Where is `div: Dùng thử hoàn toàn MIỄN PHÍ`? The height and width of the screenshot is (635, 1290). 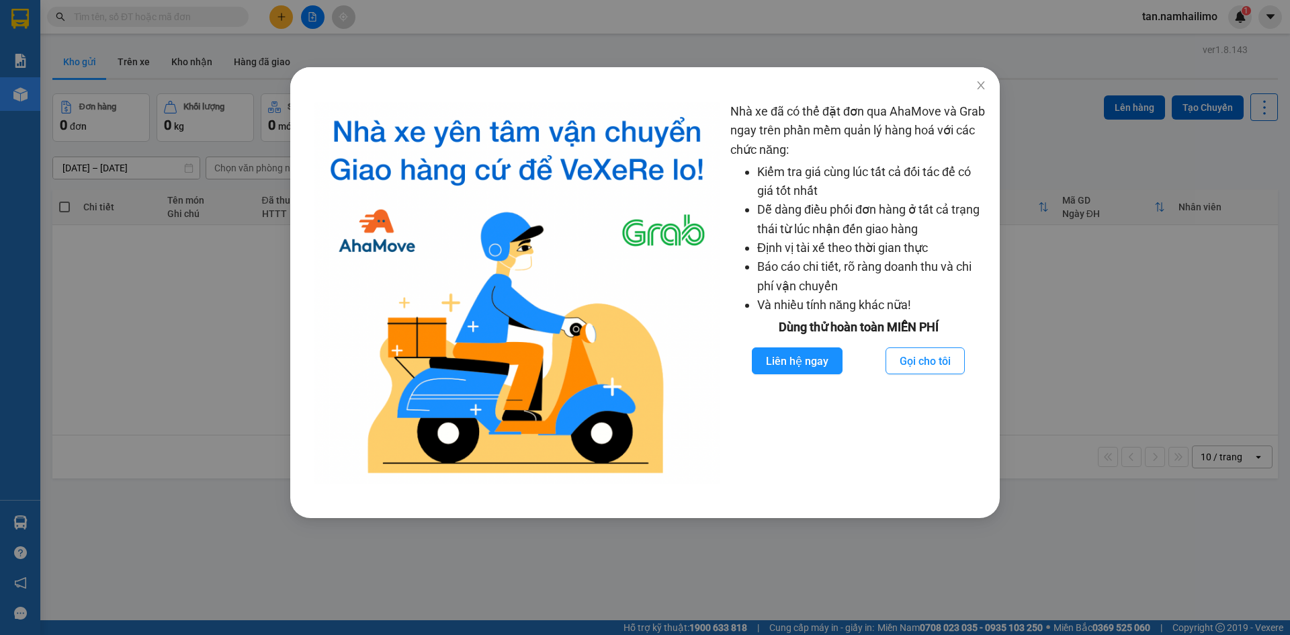
div: Dùng thử hoàn toàn MIỄN PHÍ is located at coordinates (858, 327).